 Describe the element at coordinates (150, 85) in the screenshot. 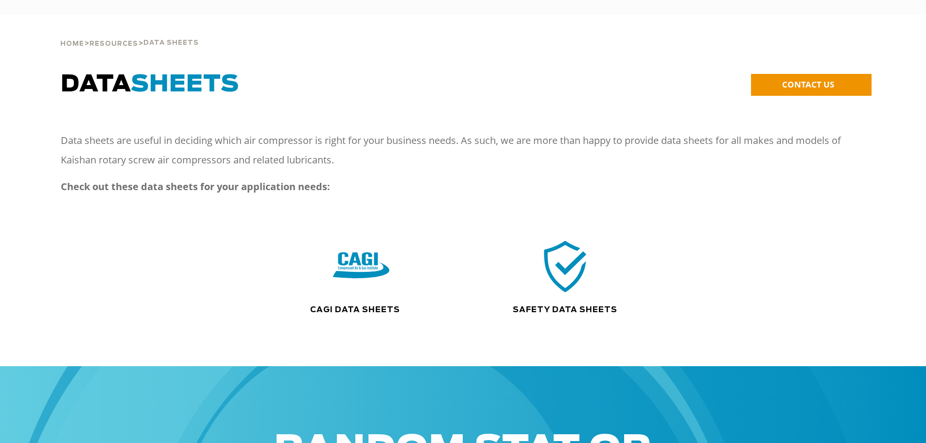

I see `span: DATA` at that location.